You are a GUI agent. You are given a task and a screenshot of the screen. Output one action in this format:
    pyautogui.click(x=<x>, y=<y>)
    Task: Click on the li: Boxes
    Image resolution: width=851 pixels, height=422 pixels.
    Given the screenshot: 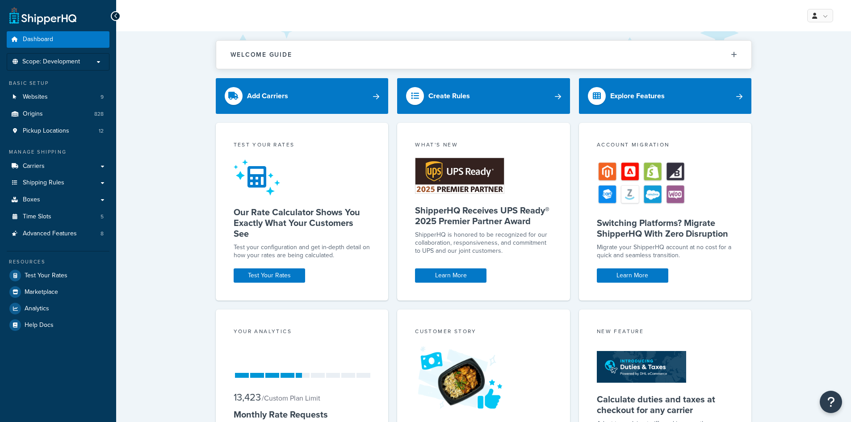 What is the action you would take?
    pyautogui.click(x=58, y=200)
    